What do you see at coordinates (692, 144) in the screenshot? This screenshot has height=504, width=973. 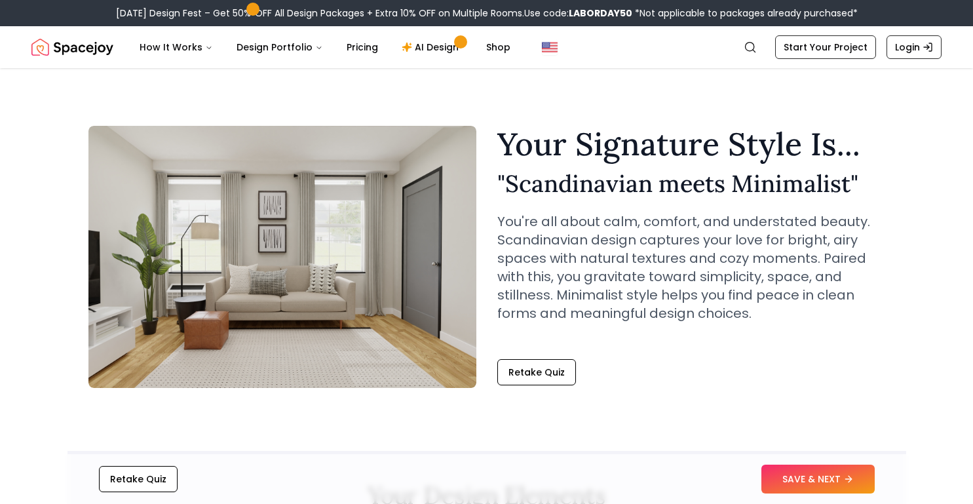 I see `h1: Your Signature Style Is...` at bounding box center [692, 144].